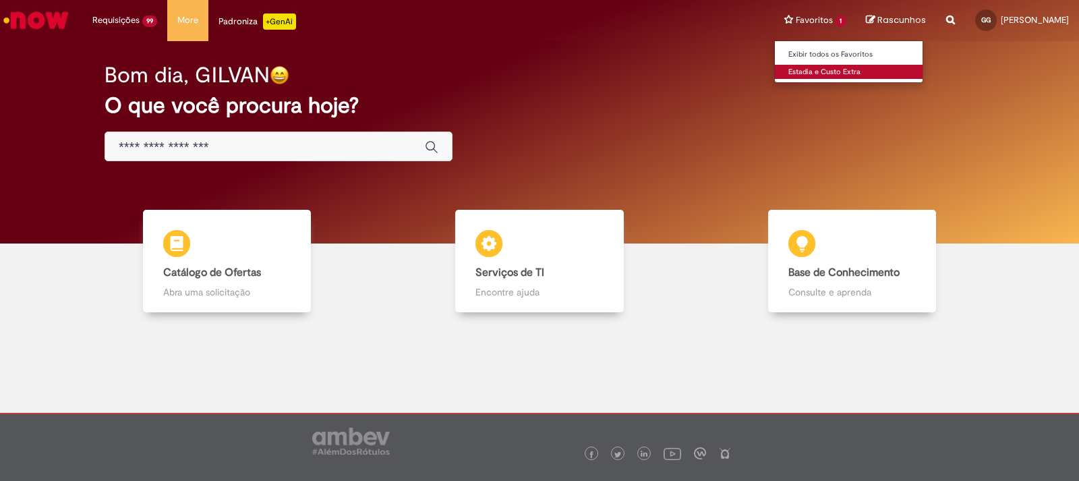 The width and height of the screenshot is (1079, 481). Describe the element at coordinates (853, 292) in the screenshot. I see `p: Consulte e aprenda` at that location.